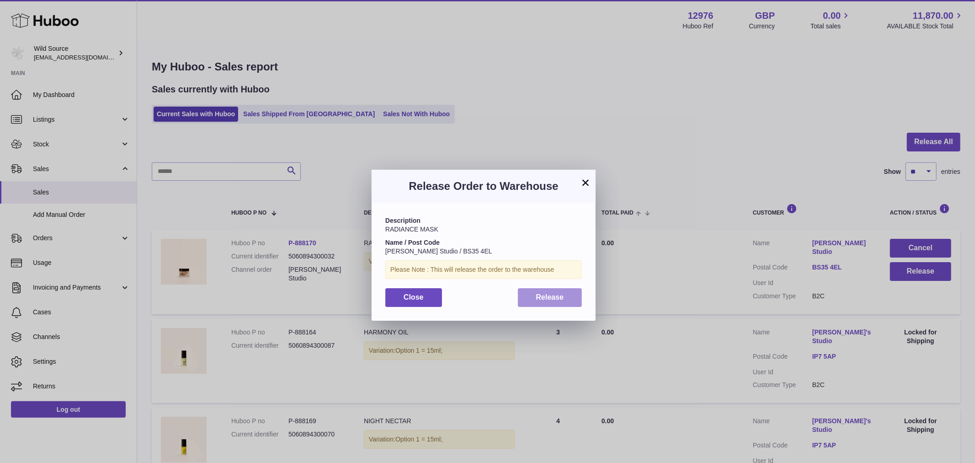  I want to click on strong: Description, so click(403, 220).